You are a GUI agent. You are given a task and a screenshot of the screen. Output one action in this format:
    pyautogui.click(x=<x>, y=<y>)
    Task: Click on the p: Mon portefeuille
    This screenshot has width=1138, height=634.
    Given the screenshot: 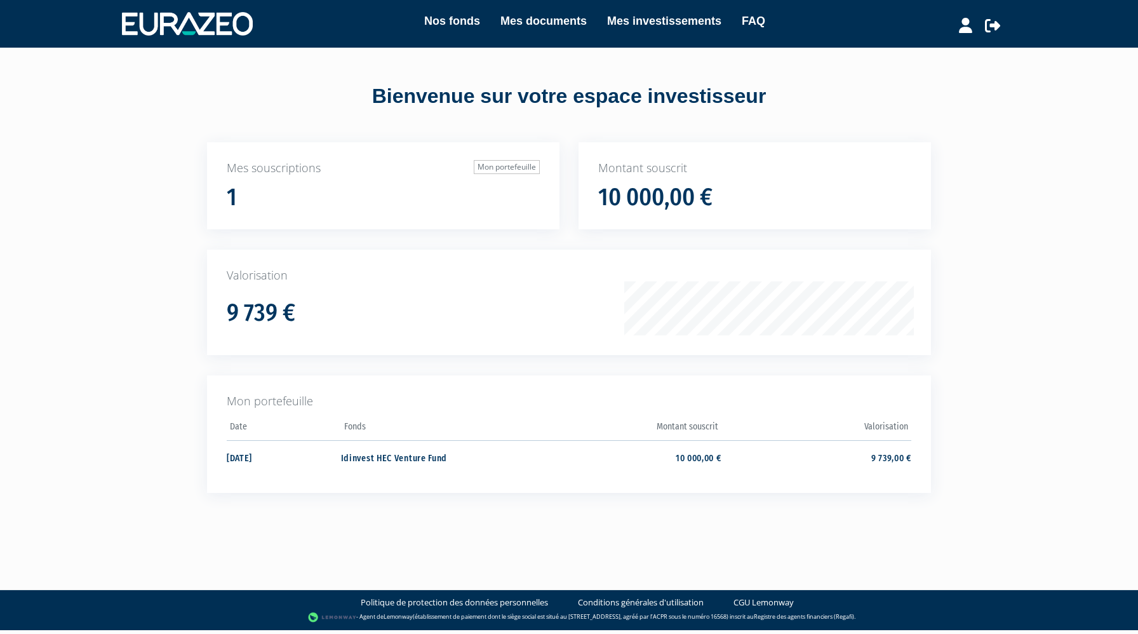 What is the action you would take?
    pyautogui.click(x=569, y=401)
    